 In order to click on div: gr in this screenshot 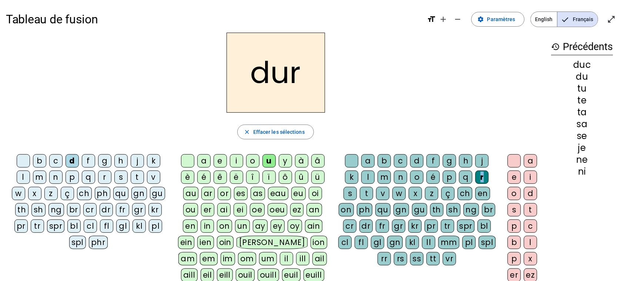, I will do `click(139, 210)`.